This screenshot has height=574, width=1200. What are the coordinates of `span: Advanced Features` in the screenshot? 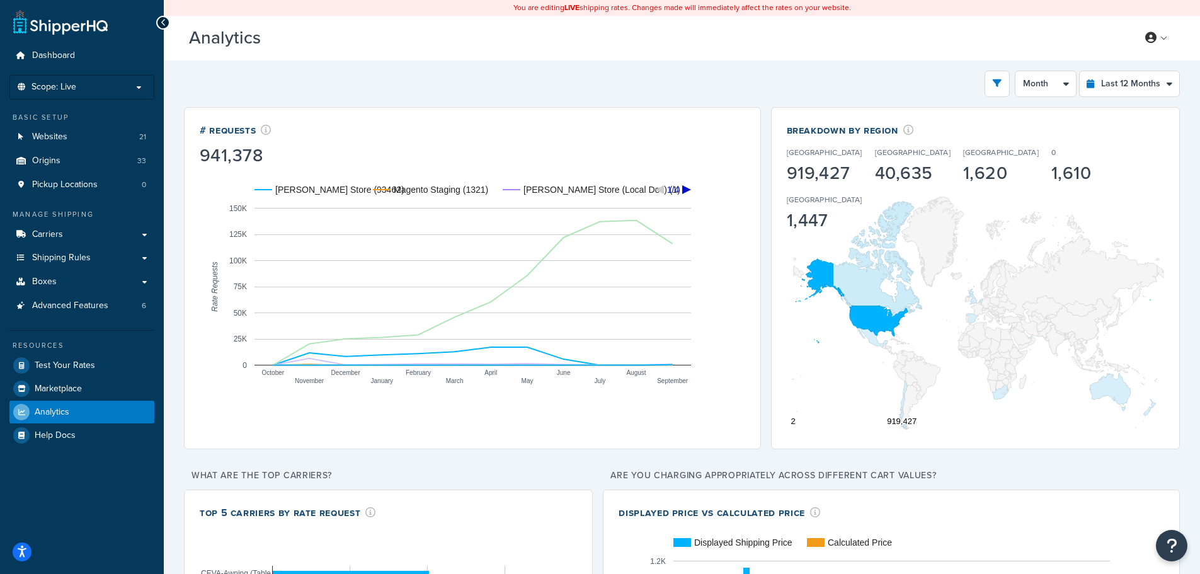 It's located at (70, 305).